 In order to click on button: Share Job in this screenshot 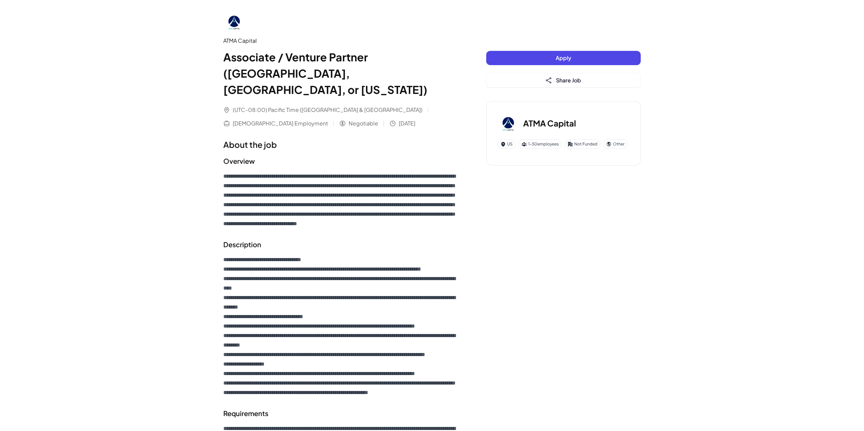, I will do `click(564, 80)`.